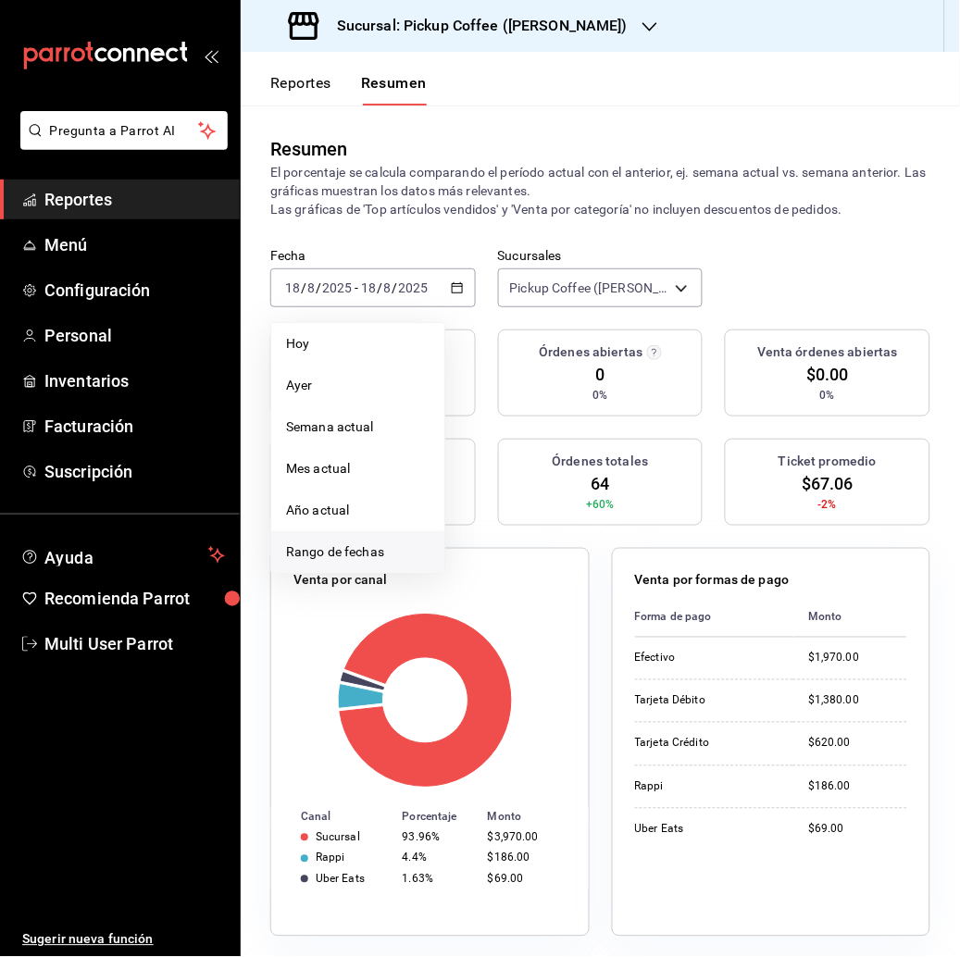 This screenshot has height=957, width=960. I want to click on a: Pregunta a Parrot AI, so click(120, 143).